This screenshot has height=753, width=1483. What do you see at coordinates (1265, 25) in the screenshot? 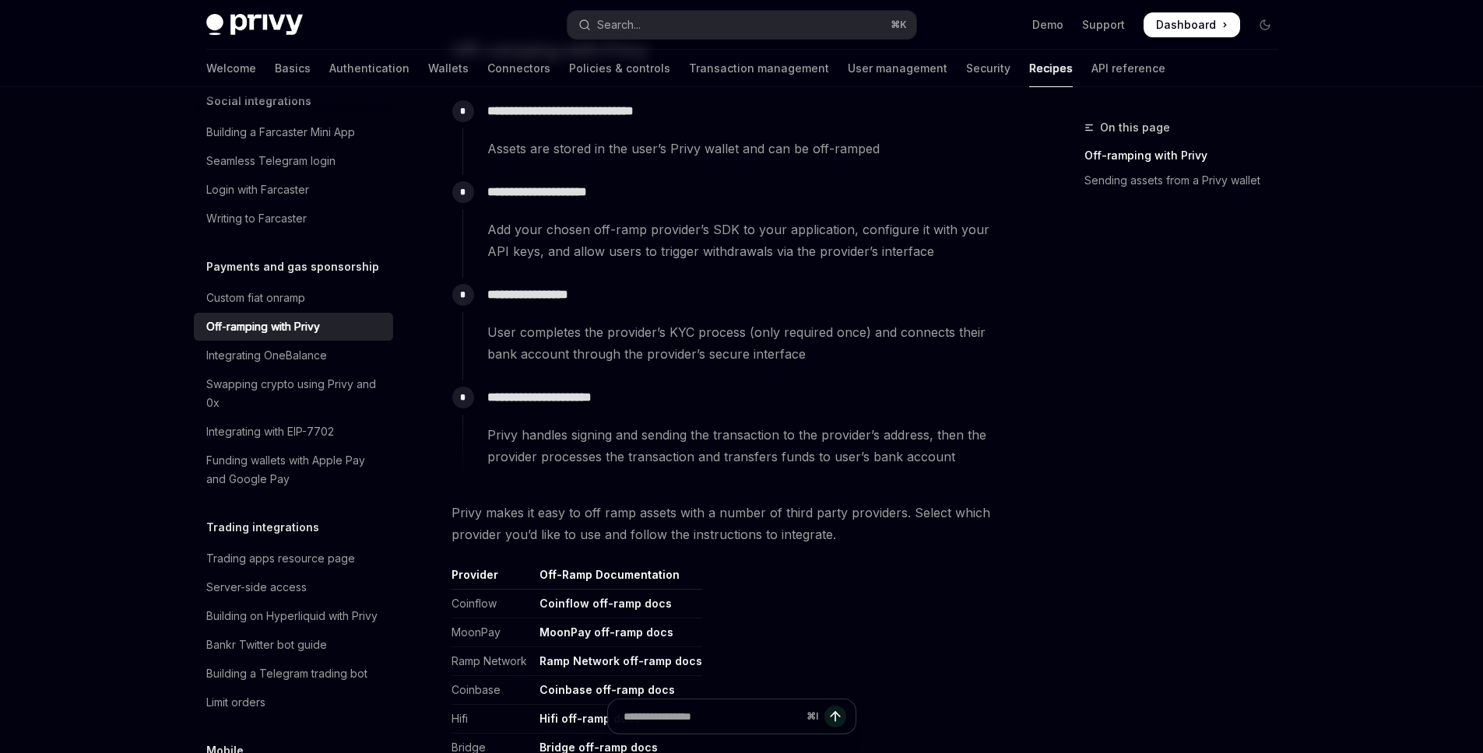
I see `button: Toggle dark mode` at bounding box center [1265, 25].